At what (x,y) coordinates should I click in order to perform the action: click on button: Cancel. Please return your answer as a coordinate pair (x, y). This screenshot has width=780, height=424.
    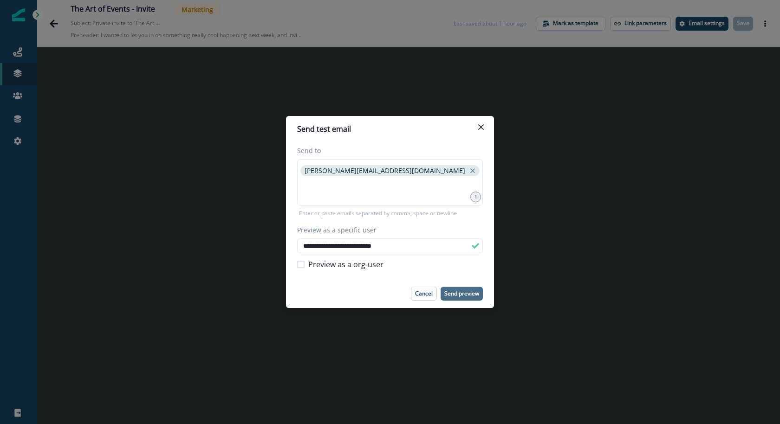
    Looking at the image, I should click on (424, 294).